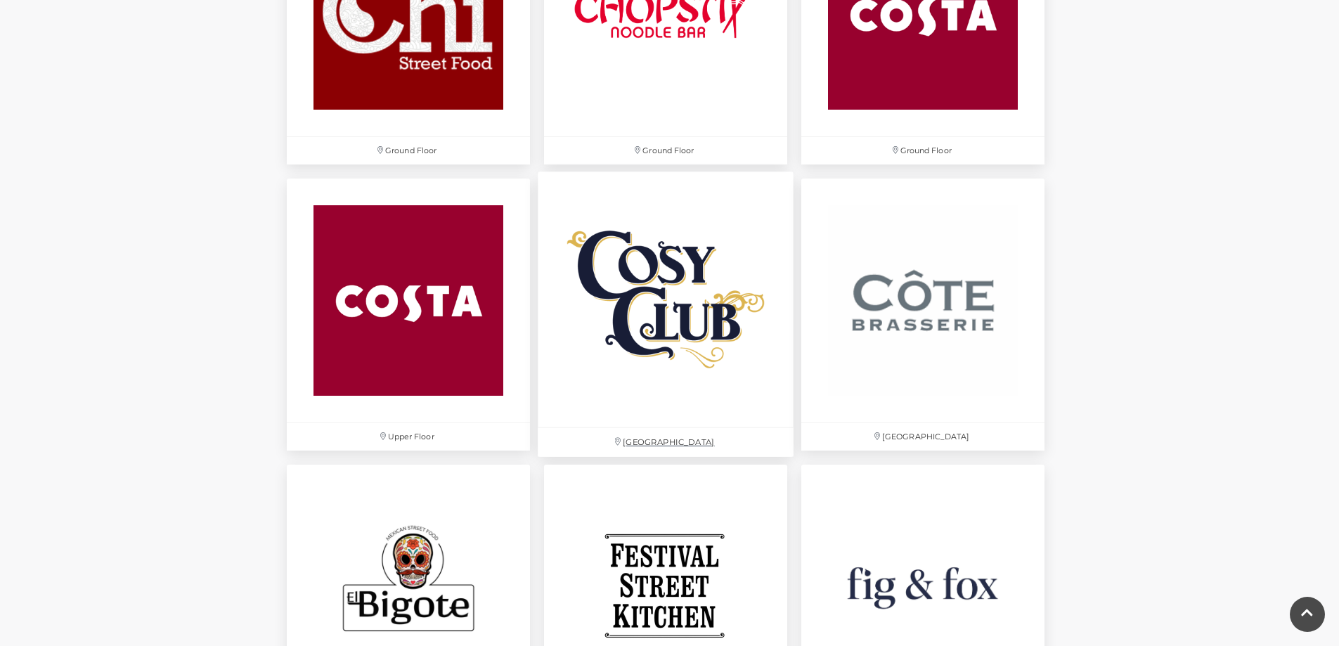 This screenshot has height=646, width=1339. What do you see at coordinates (408, 314) in the screenshot?
I see `a: Upper Floor` at bounding box center [408, 314].